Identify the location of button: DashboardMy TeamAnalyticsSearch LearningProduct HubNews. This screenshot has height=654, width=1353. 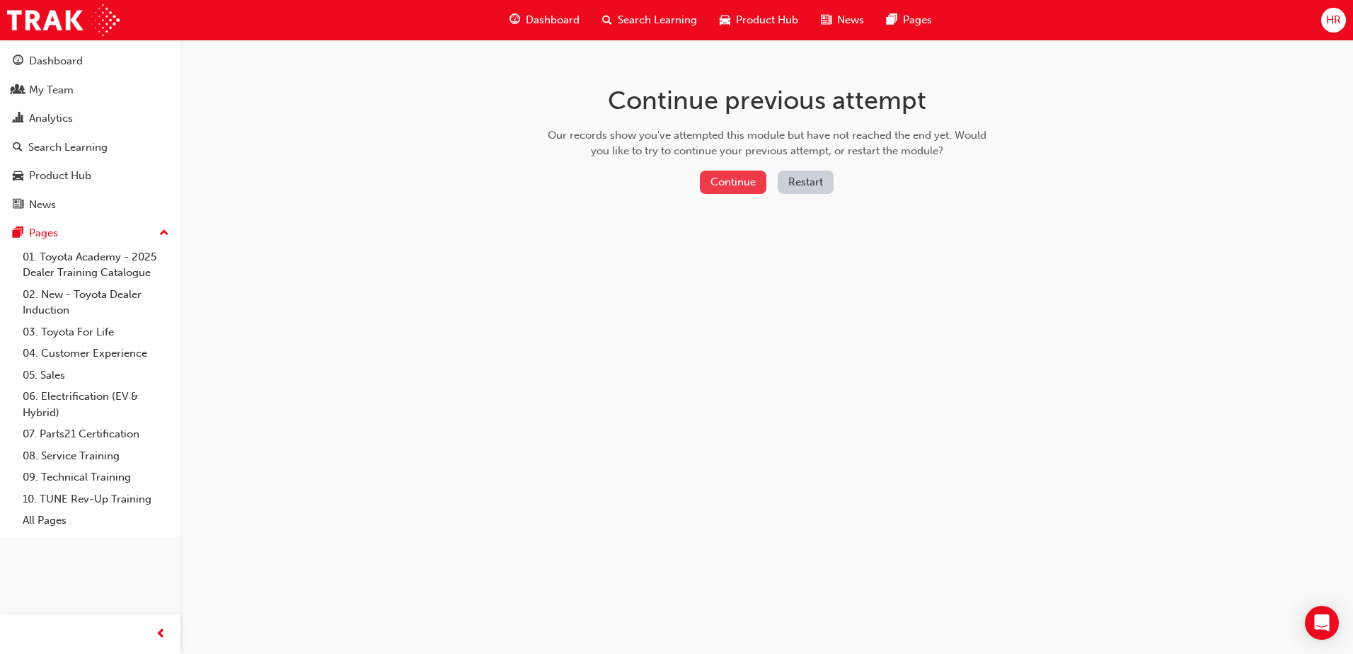
(90, 132).